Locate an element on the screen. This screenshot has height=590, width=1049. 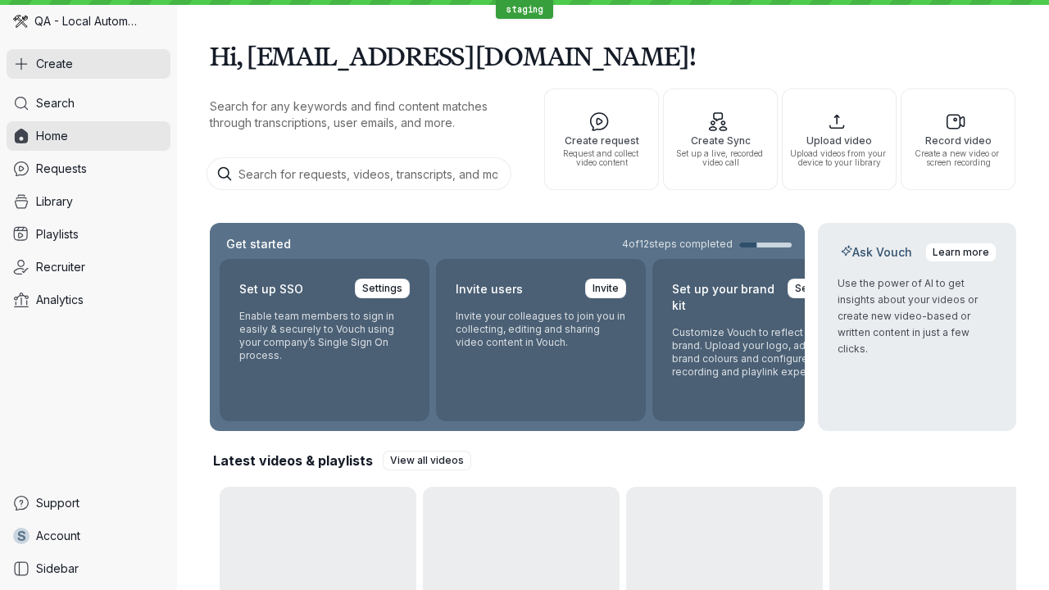
h2: Set up SSO is located at coordinates (271, 289).